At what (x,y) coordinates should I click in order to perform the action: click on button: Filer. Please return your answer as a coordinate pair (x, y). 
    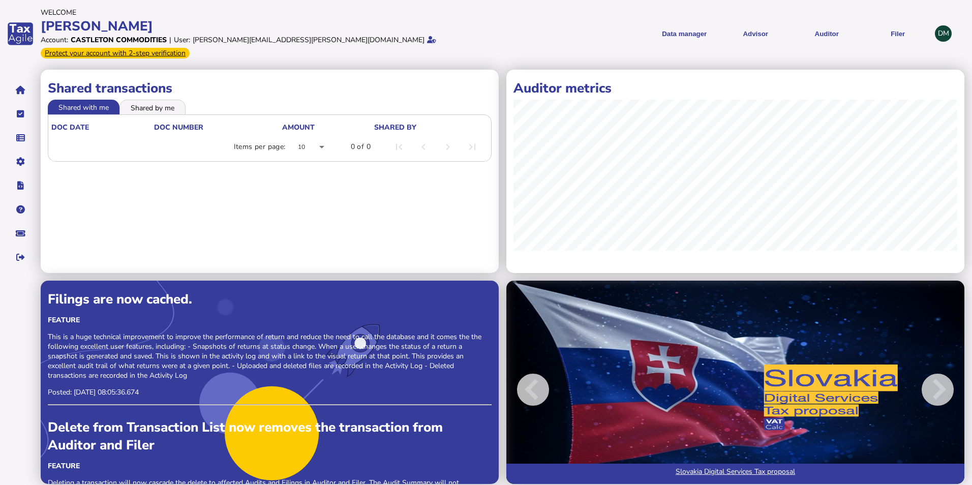
    Looking at the image, I should click on (897, 34).